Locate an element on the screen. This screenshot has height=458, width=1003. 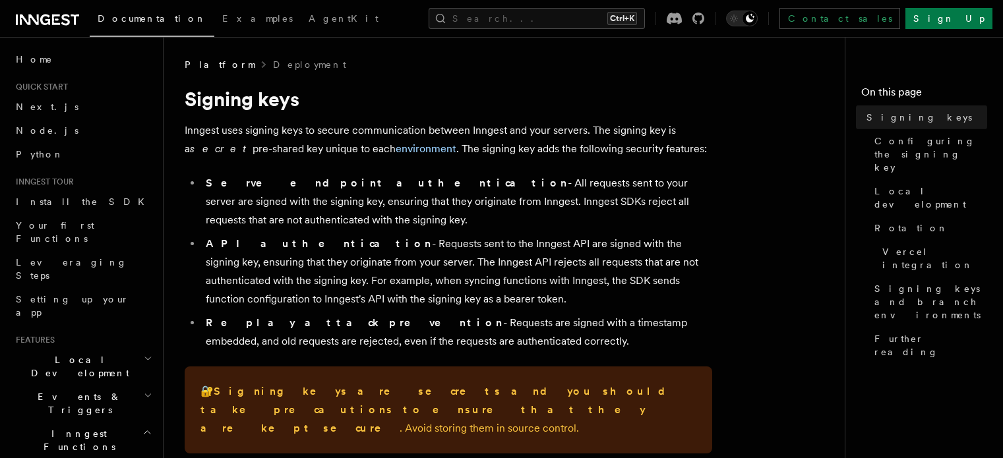
span: Rotation is located at coordinates (911, 228).